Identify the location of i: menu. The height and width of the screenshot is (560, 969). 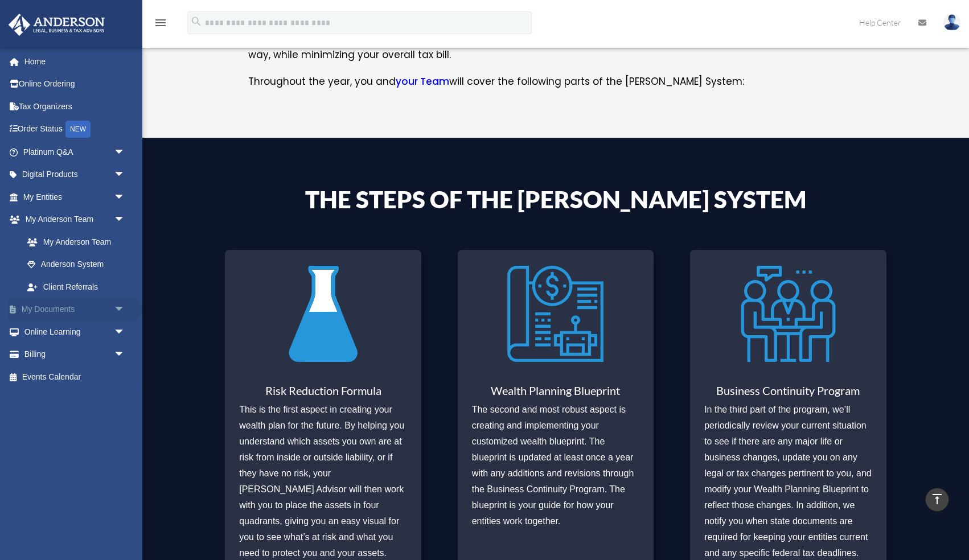
(161, 23).